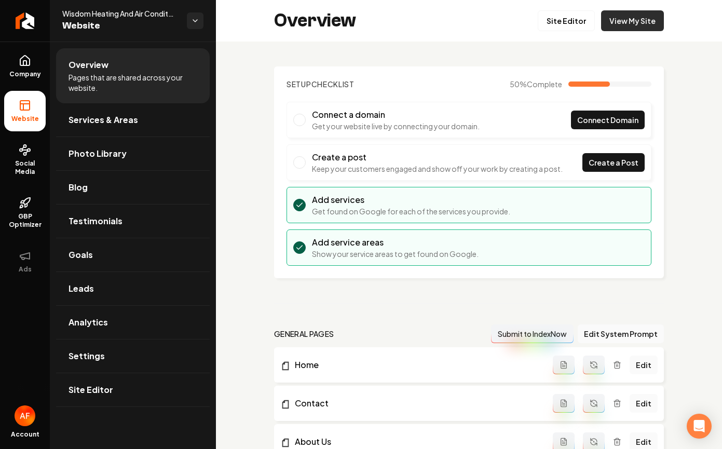  Describe the element at coordinates (25, 74) in the screenshot. I see `span: Company` at that location.